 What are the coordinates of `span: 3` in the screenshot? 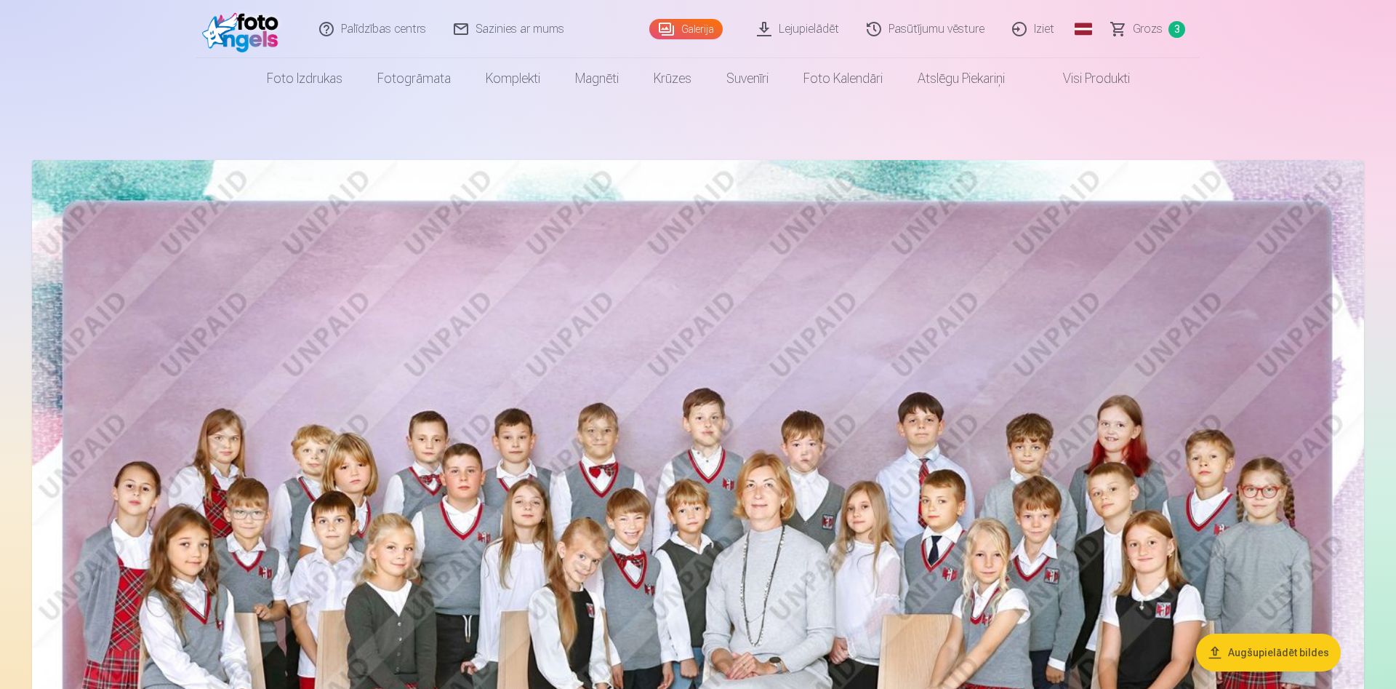 It's located at (1177, 29).